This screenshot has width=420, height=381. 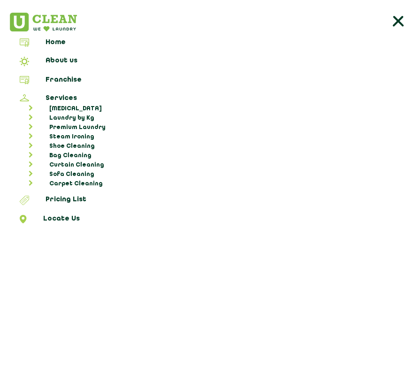 What do you see at coordinates (214, 146) in the screenshot?
I see `a: Shoe Cleaning` at bounding box center [214, 146].